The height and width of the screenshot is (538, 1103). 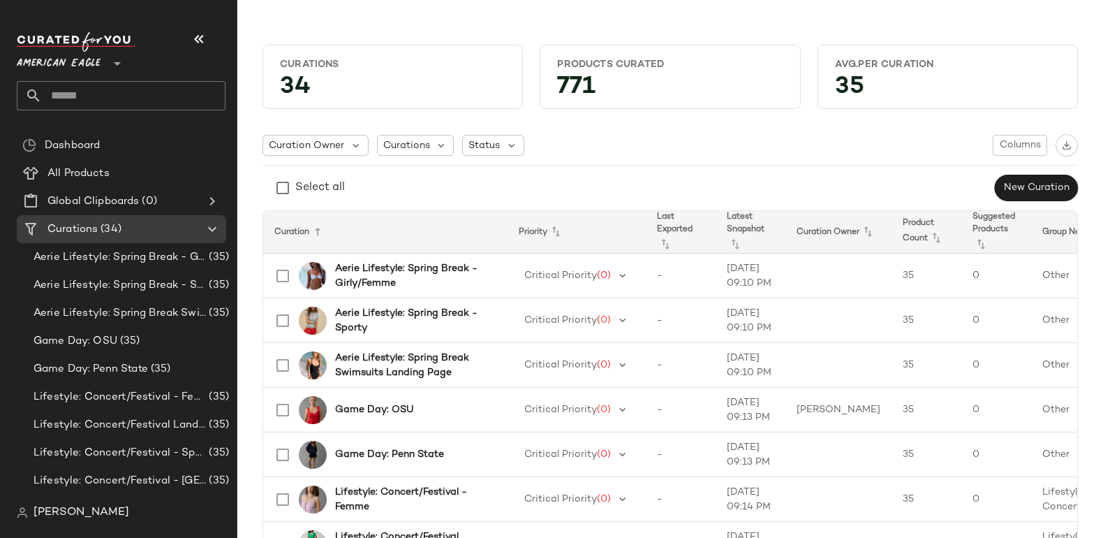 What do you see at coordinates (926, 232) in the screenshot?
I see `th: Product Count` at bounding box center [926, 232].